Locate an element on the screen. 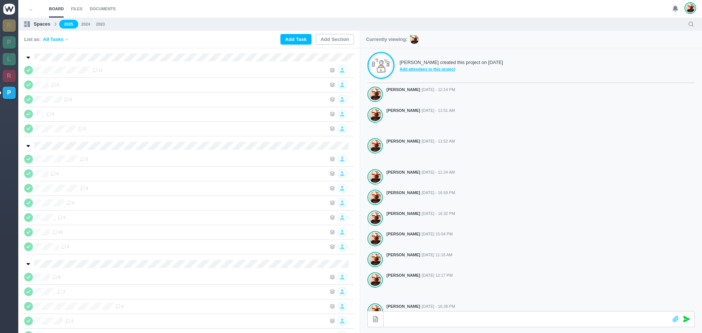 Image resolution: width=702 pixels, height=333 pixels. img: AL is located at coordinates (414, 40).